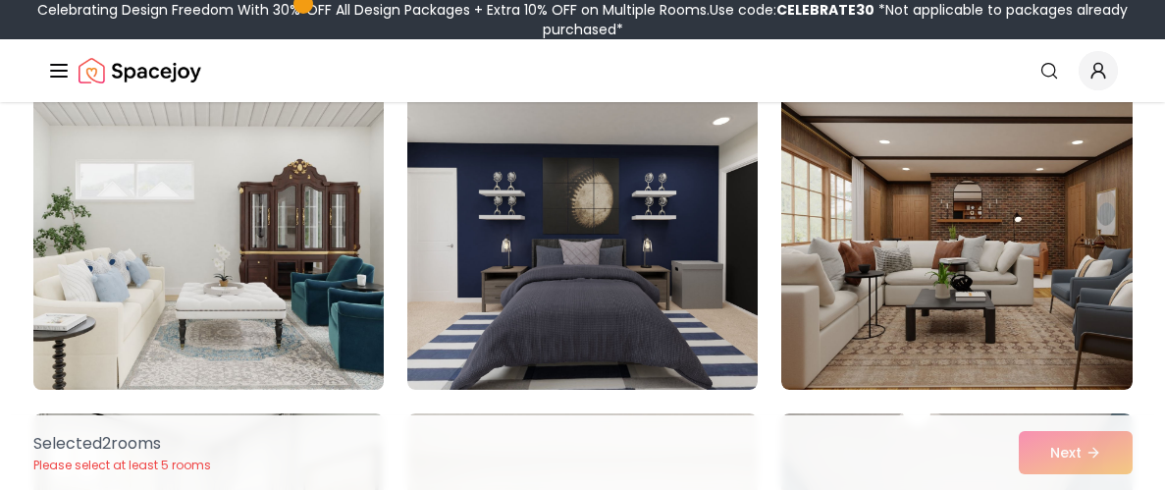 This screenshot has width=1165, height=490. Describe the element at coordinates (139, 71) in the screenshot. I see `img: Spacejoy Logo` at that location.